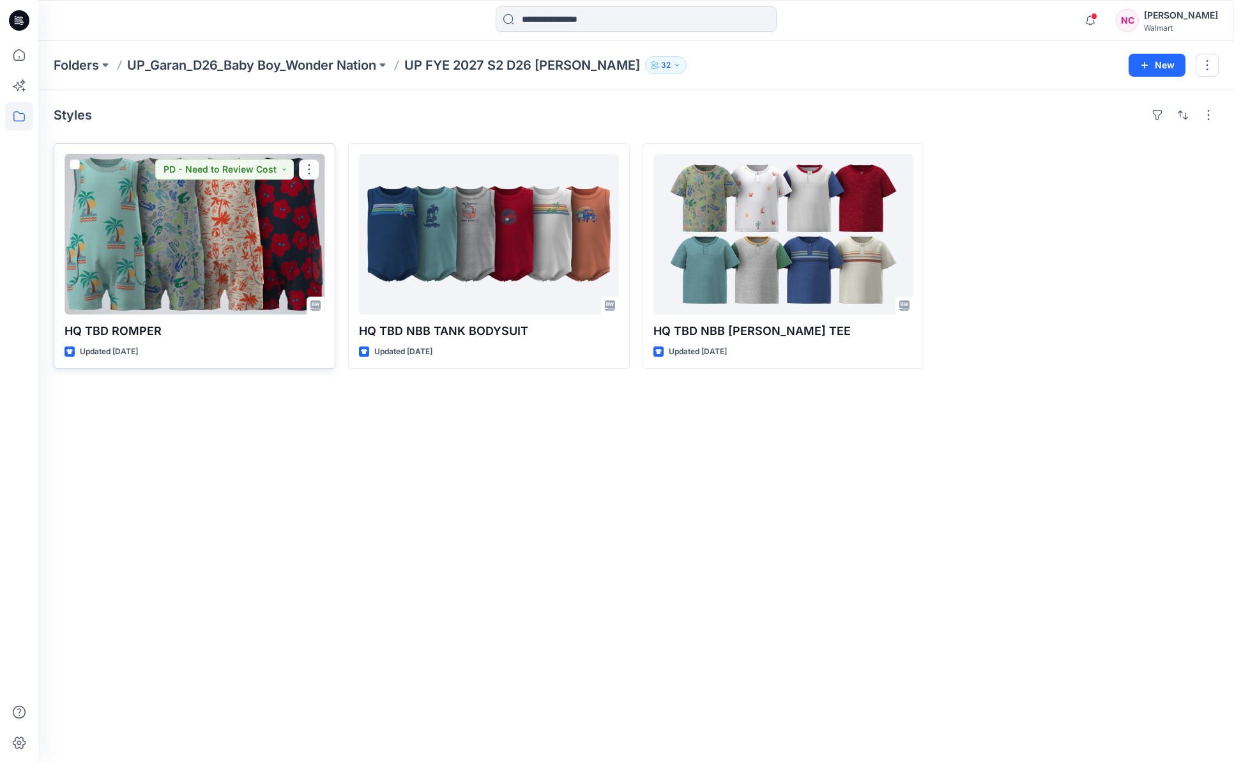 Image resolution: width=1234 pixels, height=762 pixels. What do you see at coordinates (252, 65) in the screenshot?
I see `p: UP_Garan_D26_Baby Boy_Wonder Nation` at bounding box center [252, 65].